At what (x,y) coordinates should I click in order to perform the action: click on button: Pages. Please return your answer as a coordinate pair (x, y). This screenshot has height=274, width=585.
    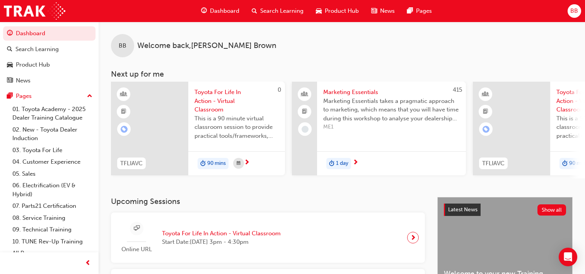
    Looking at the image, I should click on (49, 96).